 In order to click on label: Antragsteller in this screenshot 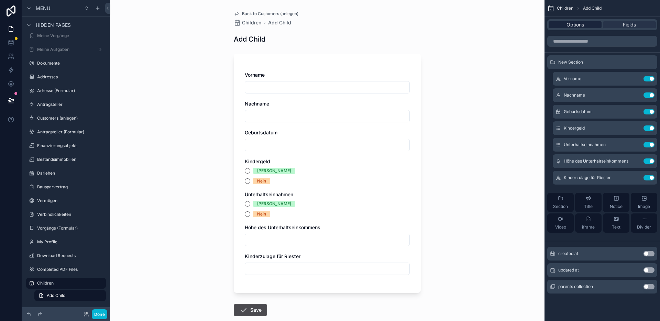, I will do `click(71, 104)`.